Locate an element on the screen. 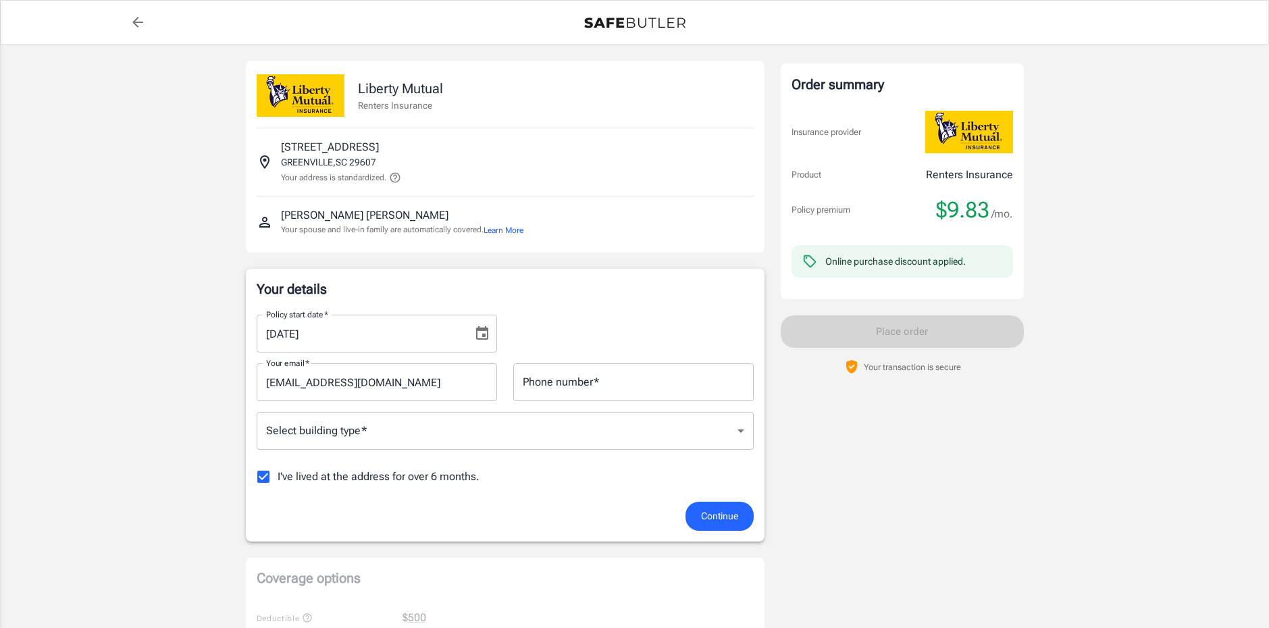 The height and width of the screenshot is (628, 1269). button: Continue is located at coordinates (719, 516).